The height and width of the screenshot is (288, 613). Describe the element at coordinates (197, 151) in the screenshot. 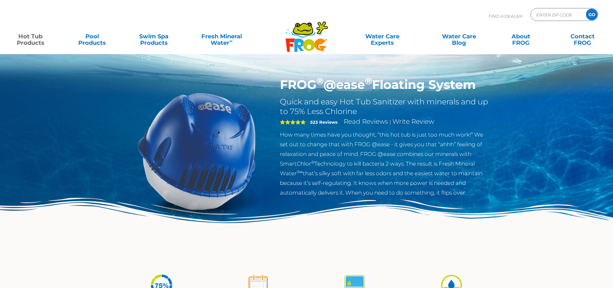

I see `img: hot-tub-product-atease-system.png` at that location.